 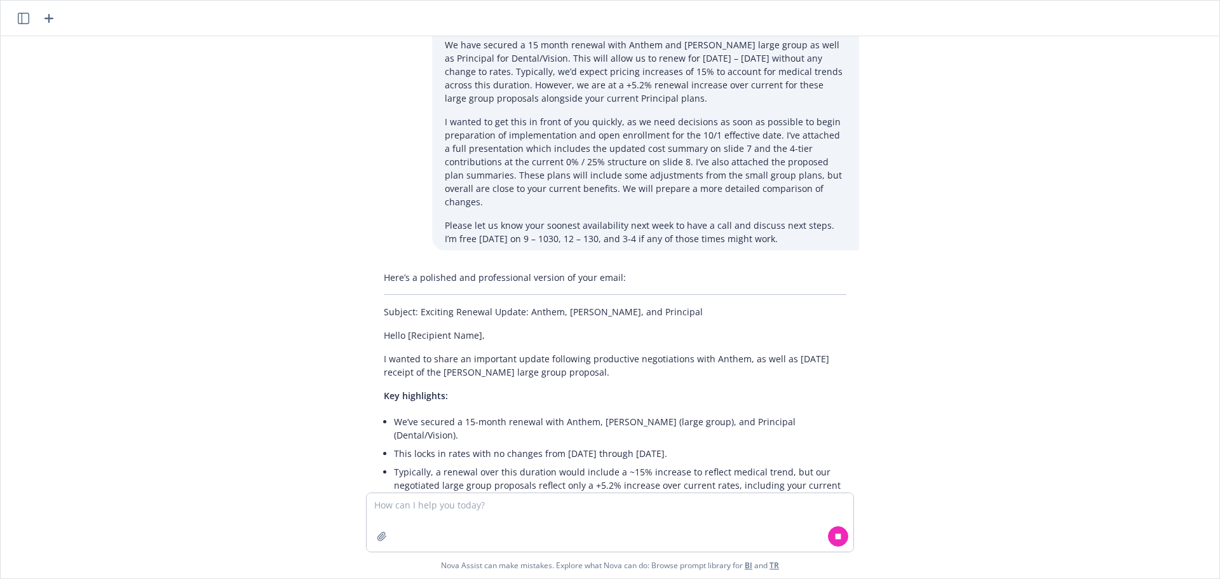 What do you see at coordinates (610, 565) in the screenshot?
I see `span: Nova Assist can make mistakes. Explore what Nova can do: Browse prompt library for and` at bounding box center [610, 565].